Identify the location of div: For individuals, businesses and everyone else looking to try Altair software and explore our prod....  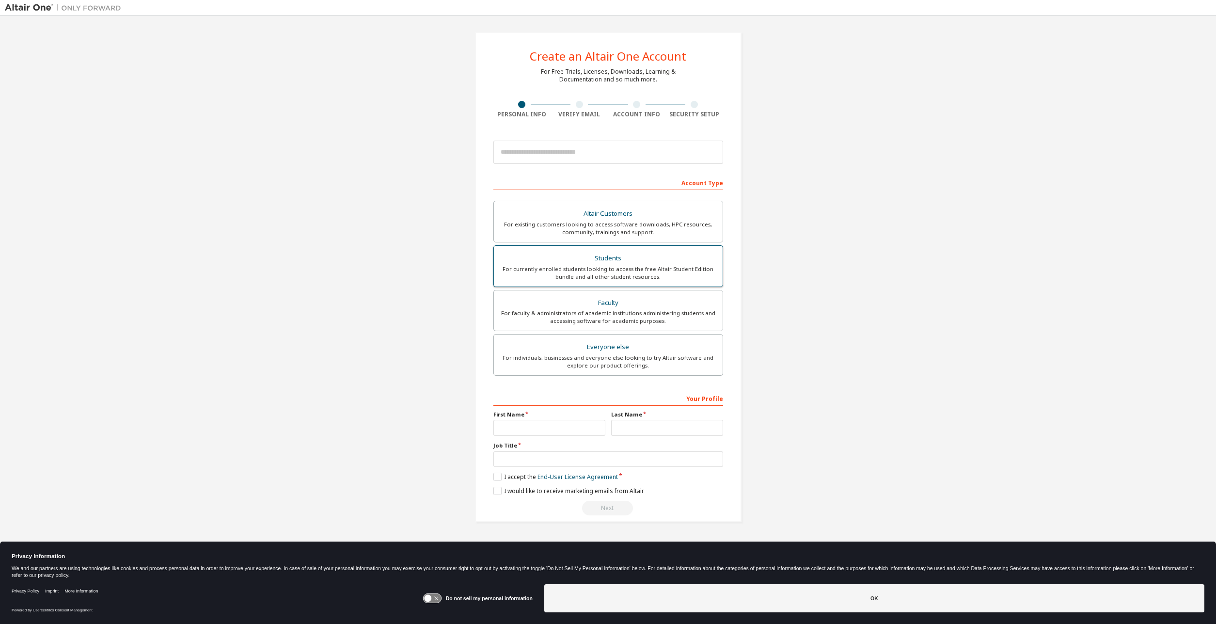
(608, 361).